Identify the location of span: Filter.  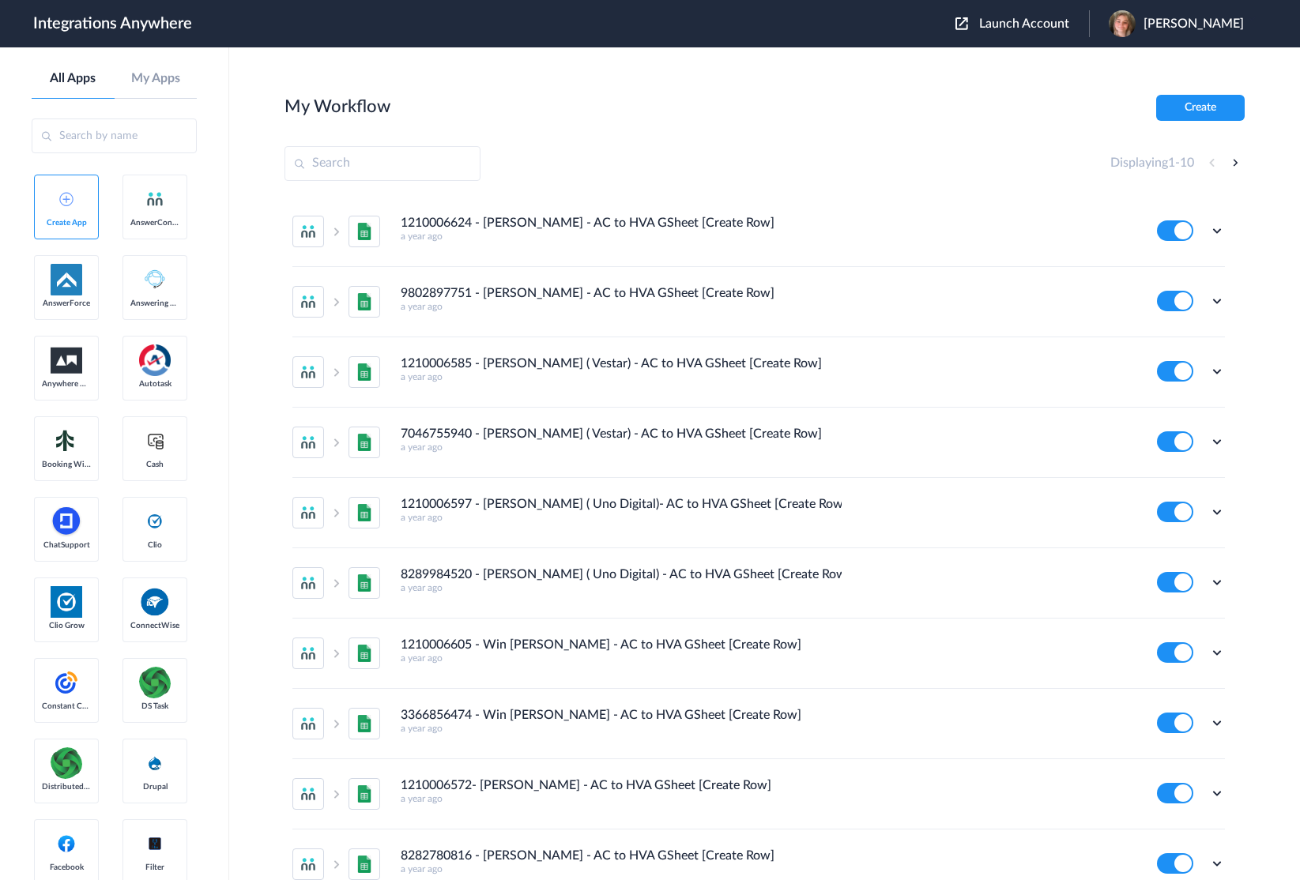
(155, 868).